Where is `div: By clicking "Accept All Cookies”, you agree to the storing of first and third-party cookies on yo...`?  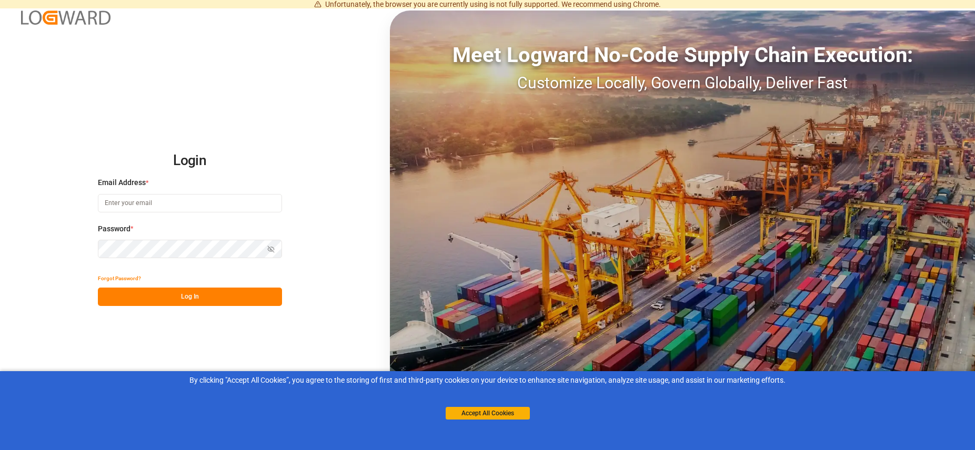 div: By clicking "Accept All Cookies”, you agree to the storing of first and third-party cookies on yo... is located at coordinates (487, 380).